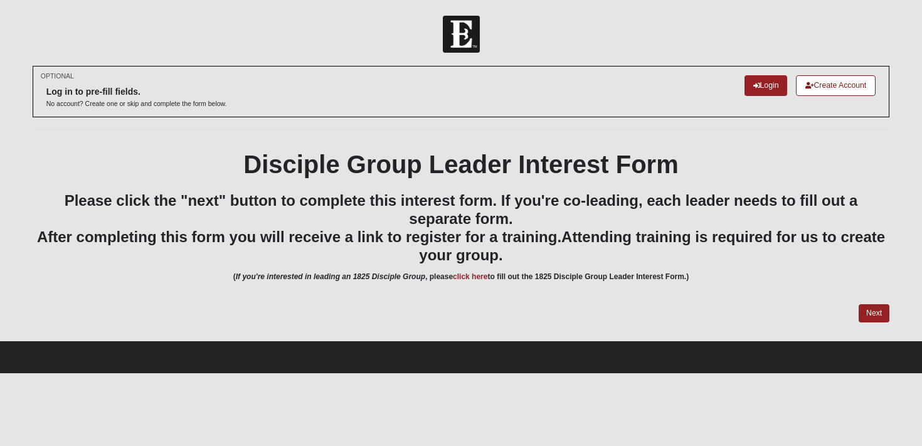 The width and height of the screenshot is (922, 446). What do you see at coordinates (461, 34) in the screenshot?
I see `img: Church of Eleven22 Logo` at bounding box center [461, 34].